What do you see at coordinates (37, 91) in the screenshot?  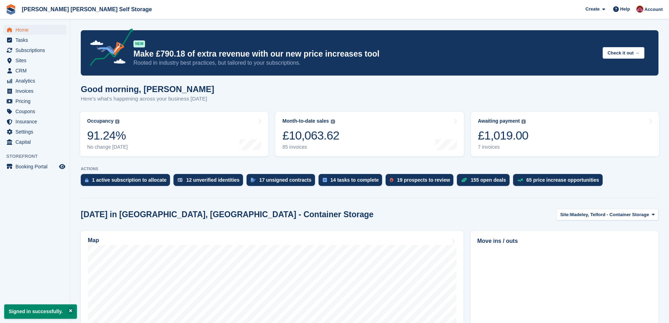 I see `span: Invoices` at bounding box center [37, 91].